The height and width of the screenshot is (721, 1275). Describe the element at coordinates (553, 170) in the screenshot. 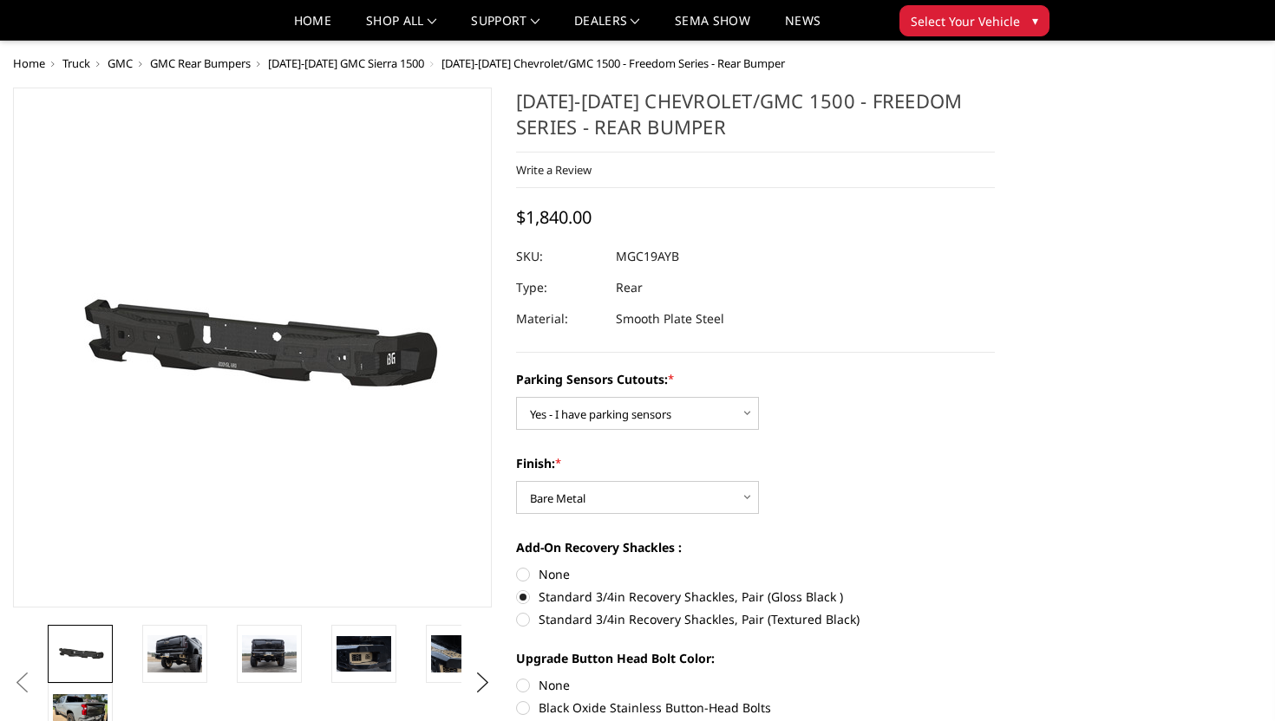

I see `a: Write a Review` at that location.